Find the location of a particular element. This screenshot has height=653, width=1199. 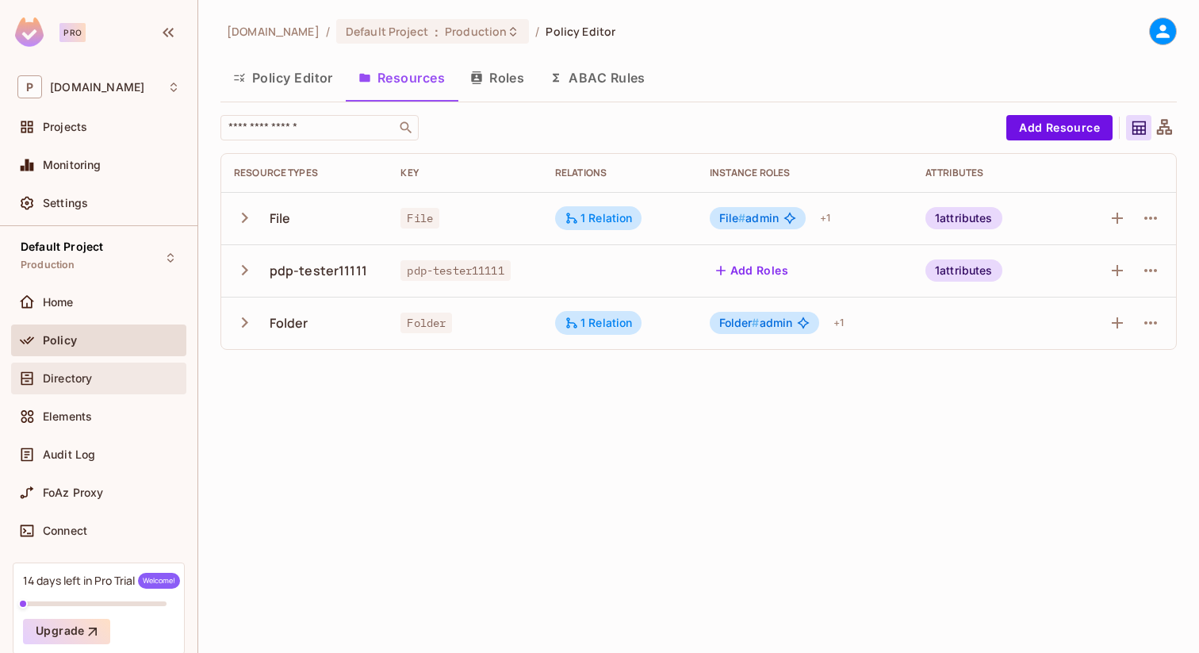

span: Workspace: permit.io is located at coordinates (97, 87).